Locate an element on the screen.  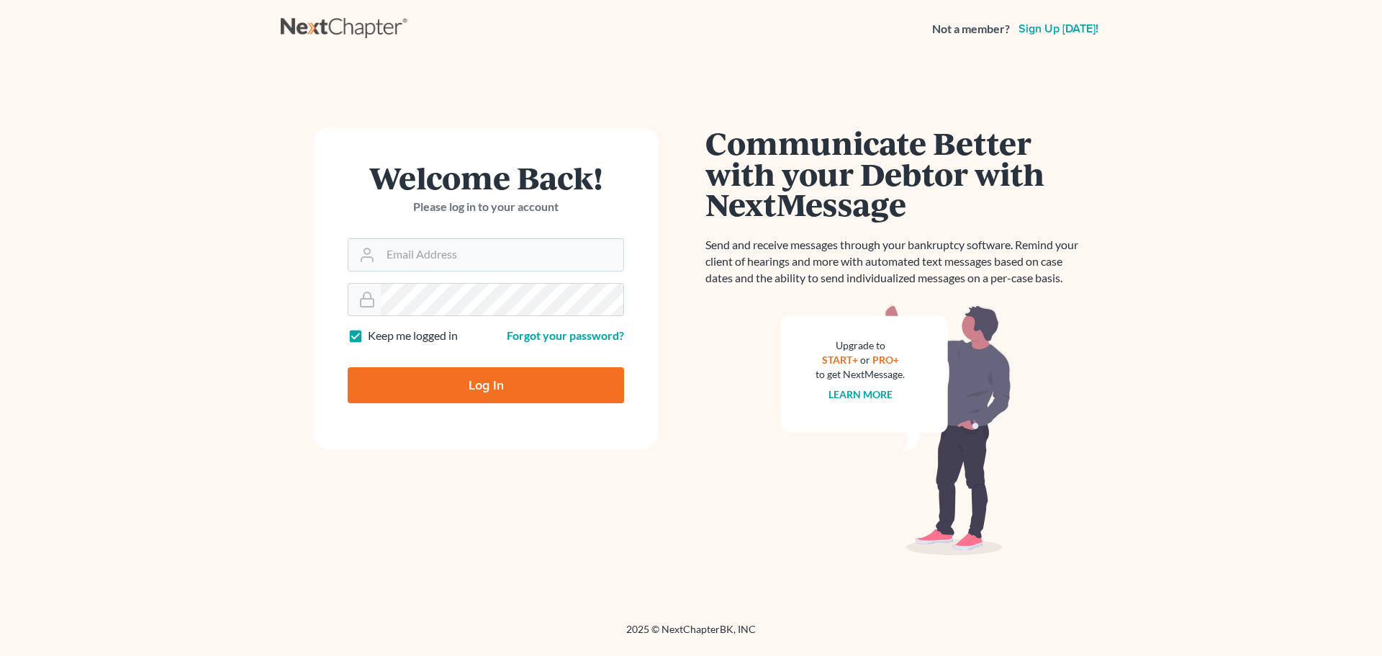
input: Email Address is located at coordinates (502, 255).